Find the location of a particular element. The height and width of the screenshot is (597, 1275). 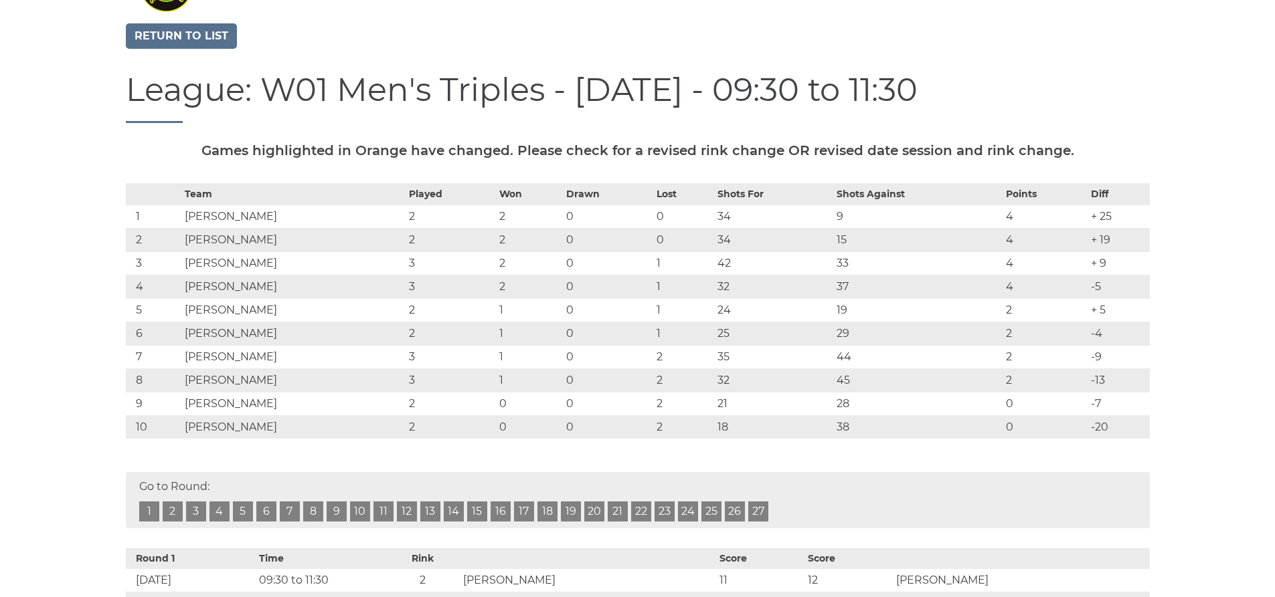

td: 19 is located at coordinates (917, 310).